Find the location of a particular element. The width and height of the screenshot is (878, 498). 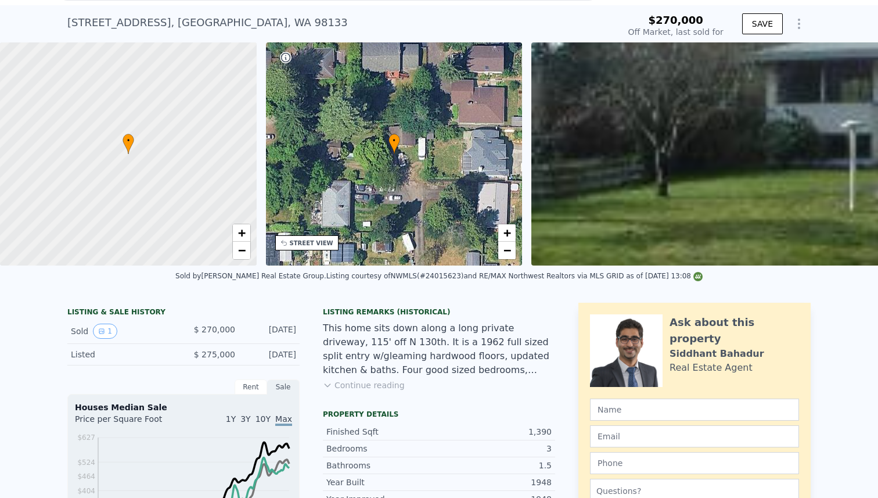

button: Continue reading is located at coordinates (363, 385).